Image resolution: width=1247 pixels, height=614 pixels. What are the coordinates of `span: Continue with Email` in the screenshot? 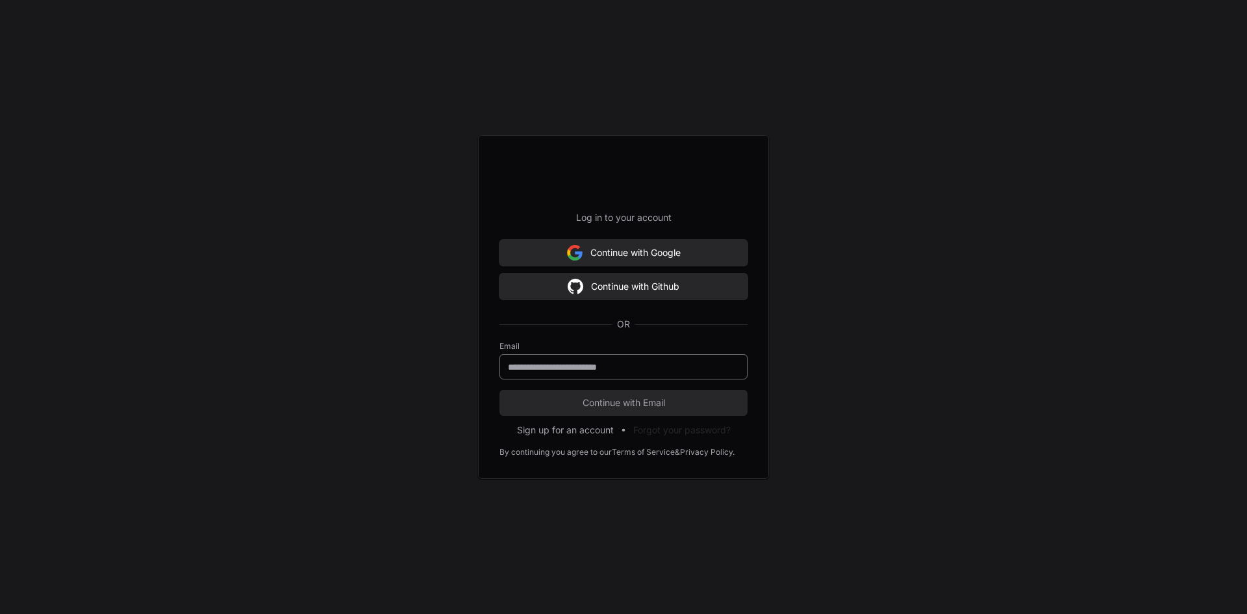 It's located at (624, 403).